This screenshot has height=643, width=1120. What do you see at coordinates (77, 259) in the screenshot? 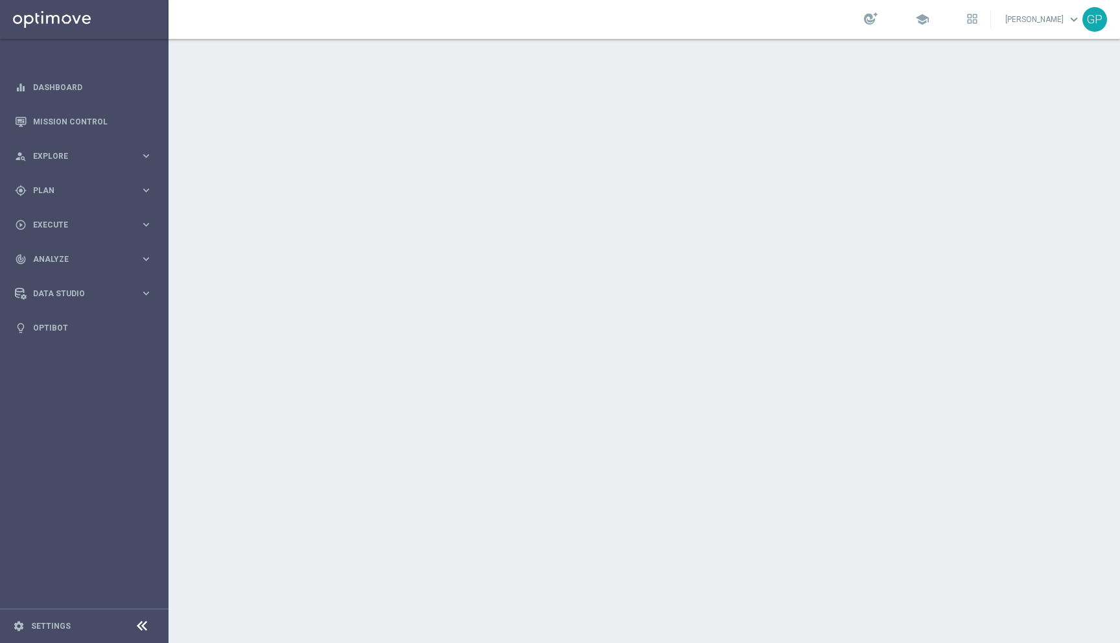
I see `div: Analyze` at bounding box center [77, 259].